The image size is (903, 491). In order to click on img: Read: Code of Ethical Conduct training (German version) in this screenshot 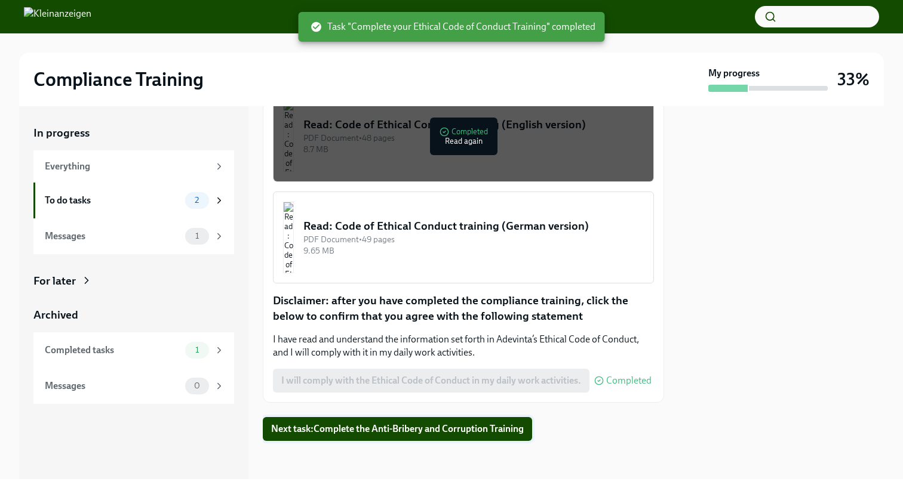, I will do `click(288, 238)`.